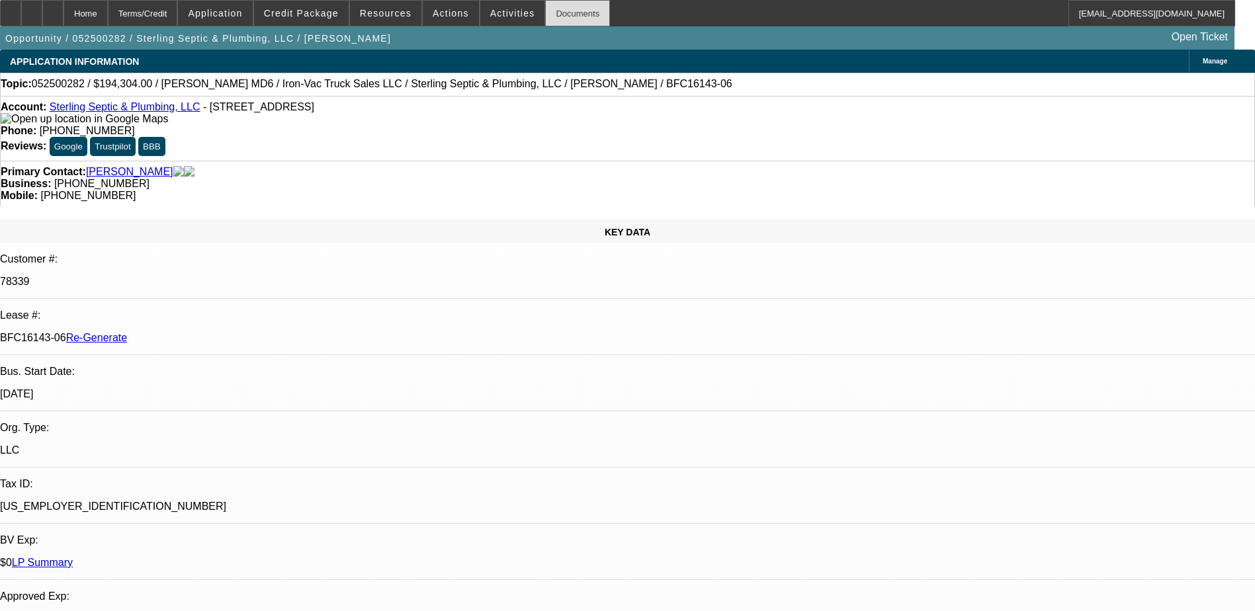 The image size is (1255, 611). I want to click on span: APPLICATION INFORMATION, so click(74, 62).